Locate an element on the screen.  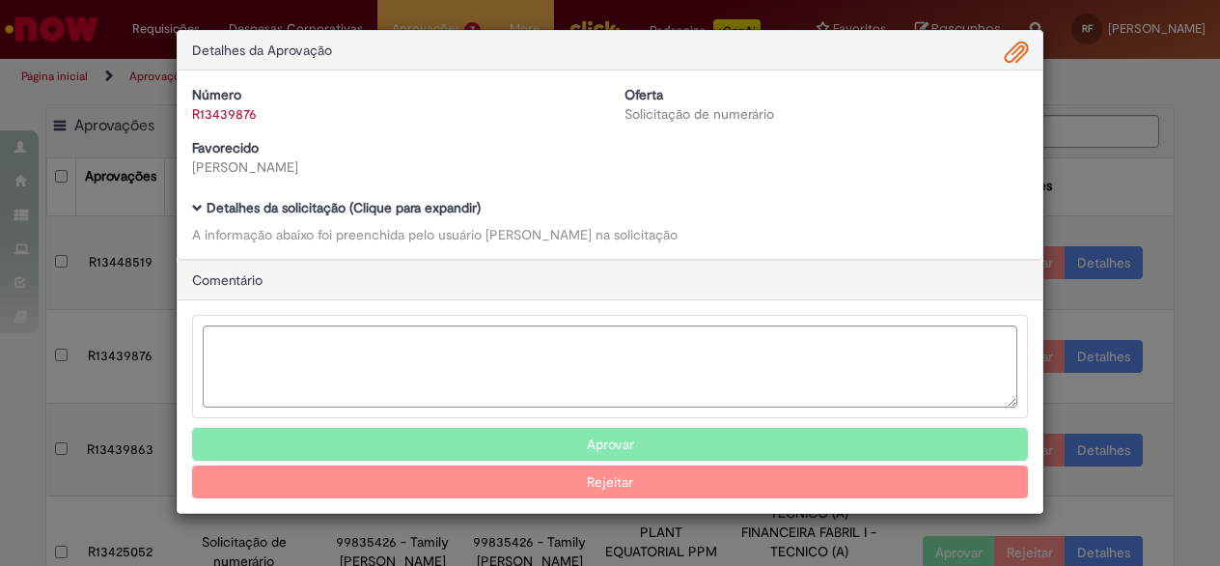
span: Comentário is located at coordinates (227, 280).